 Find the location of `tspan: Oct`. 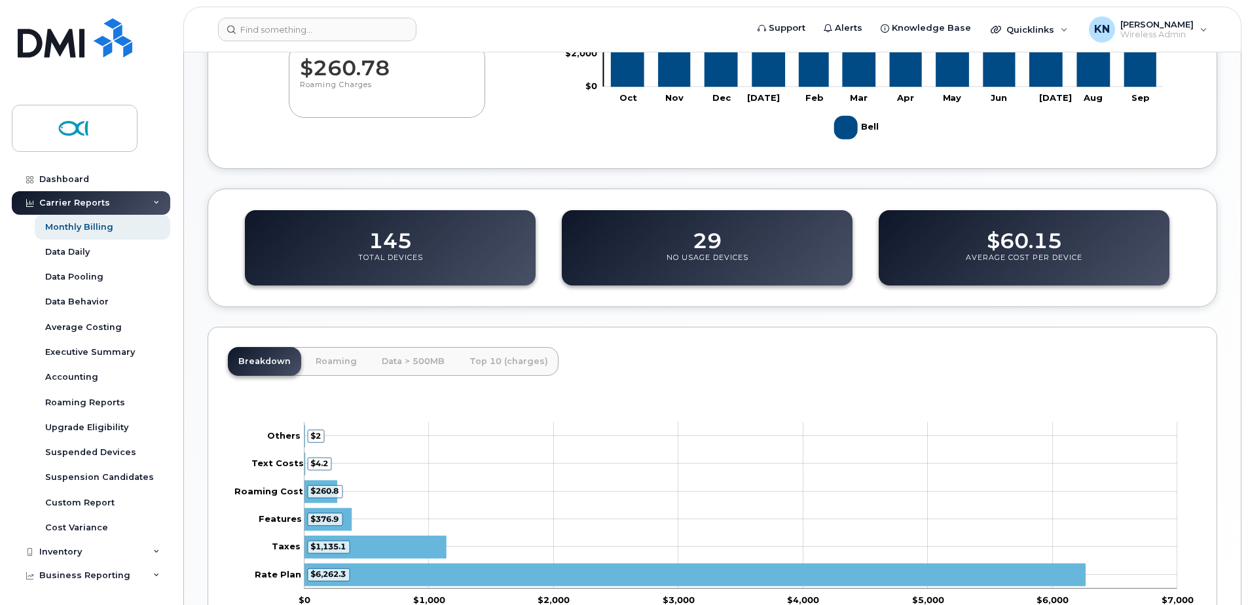

tspan: Oct is located at coordinates (627, 98).